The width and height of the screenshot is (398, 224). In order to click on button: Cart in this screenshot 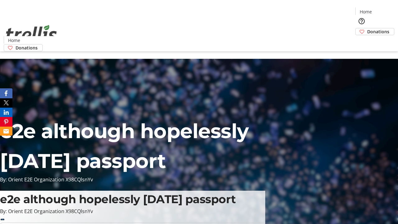, I will do `click(362, 41)`.